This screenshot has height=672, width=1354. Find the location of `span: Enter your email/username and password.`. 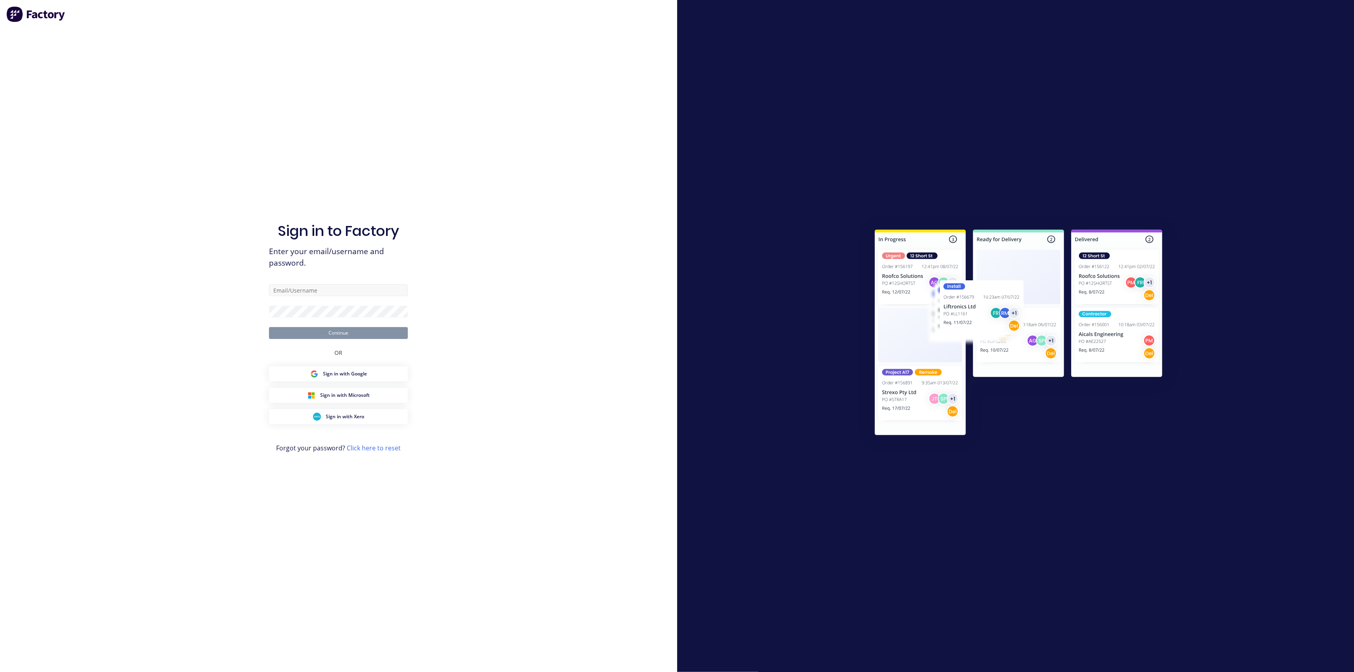

span: Enter your email/username and password. is located at coordinates (338, 257).